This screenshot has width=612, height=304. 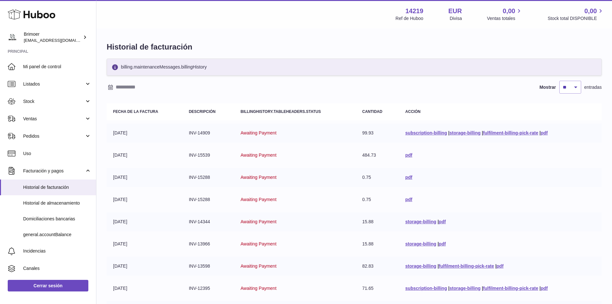 I want to click on td: INV-14909, so click(x=208, y=133).